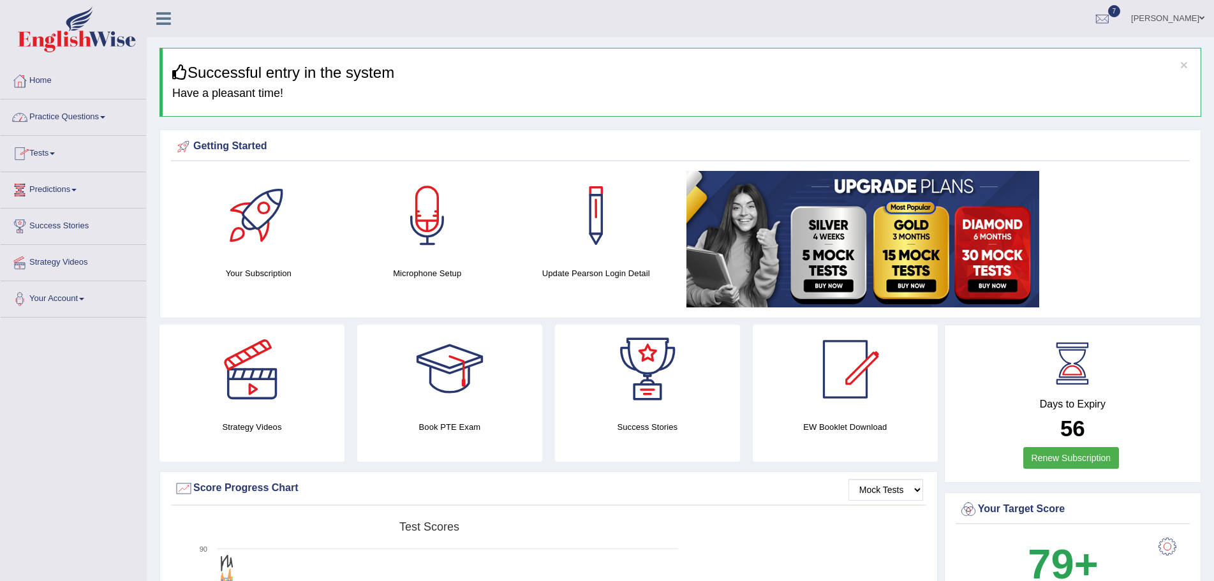 This screenshot has height=581, width=1214. Describe the element at coordinates (204, 549) in the screenshot. I see `text: 90` at that location.